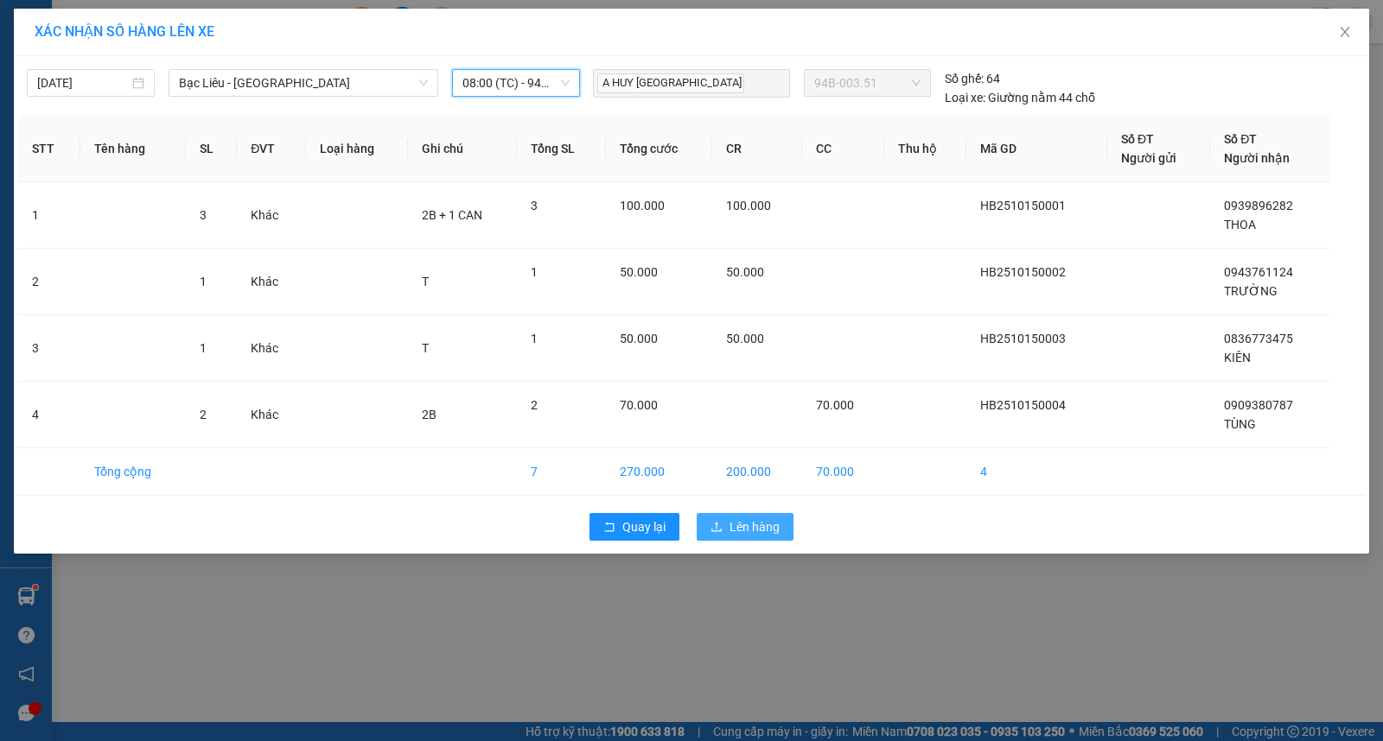  What do you see at coordinates (1239, 424) in the screenshot?
I see `span: TÙNG` at bounding box center [1239, 424].